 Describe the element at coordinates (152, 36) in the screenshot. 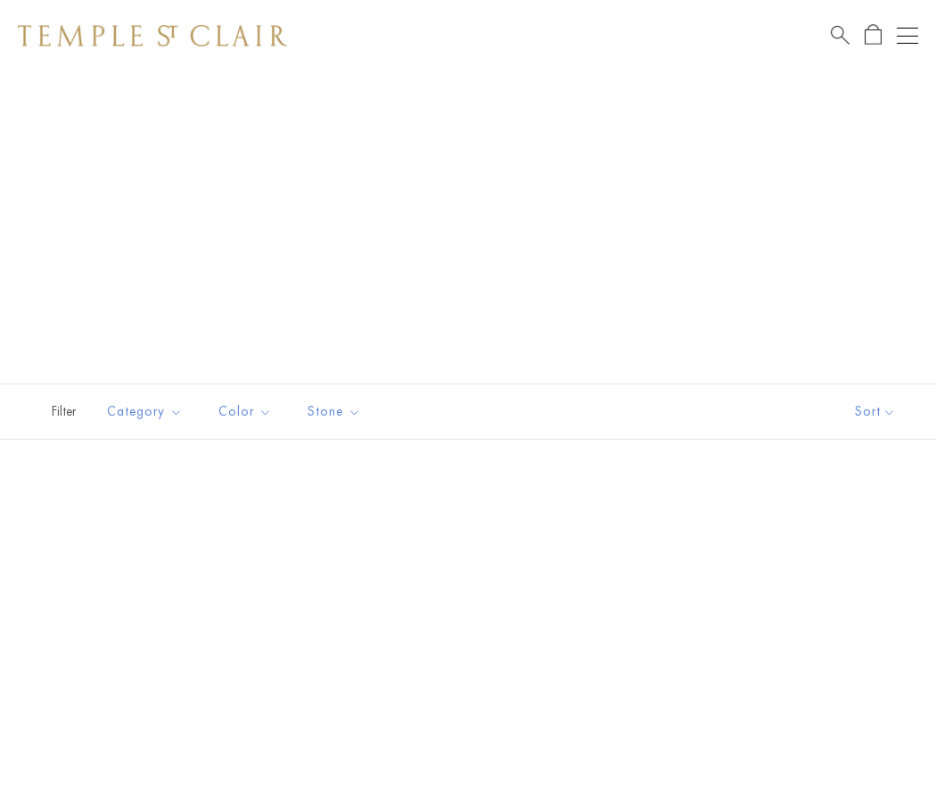

I see `img: Temple St. Clair` at that location.